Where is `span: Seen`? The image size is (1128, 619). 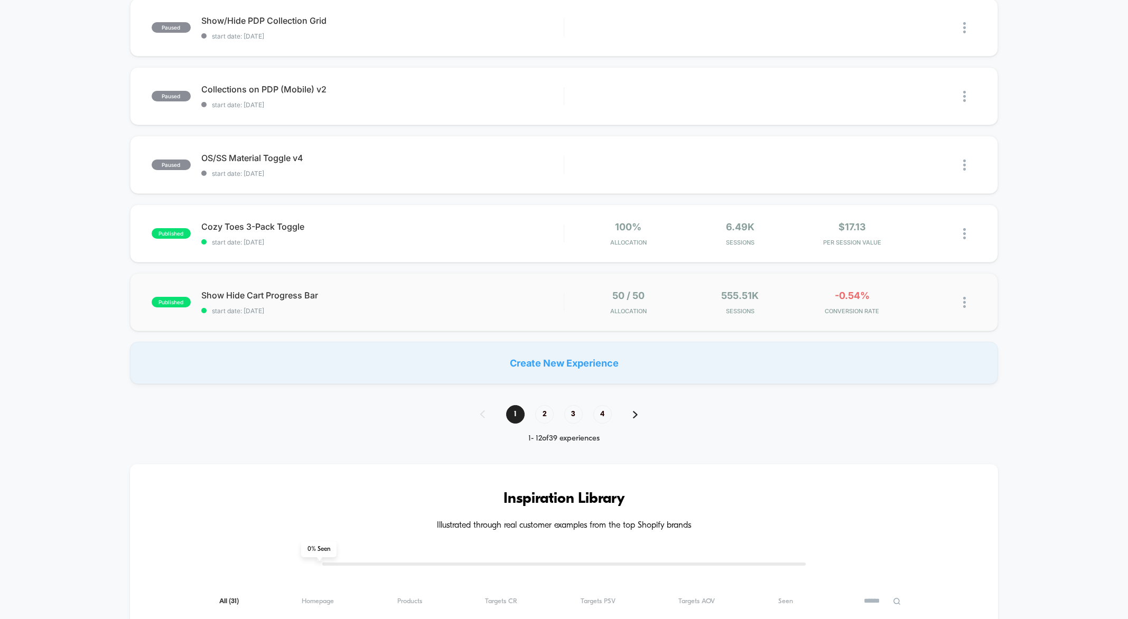
span: Seen is located at coordinates (785, 601).